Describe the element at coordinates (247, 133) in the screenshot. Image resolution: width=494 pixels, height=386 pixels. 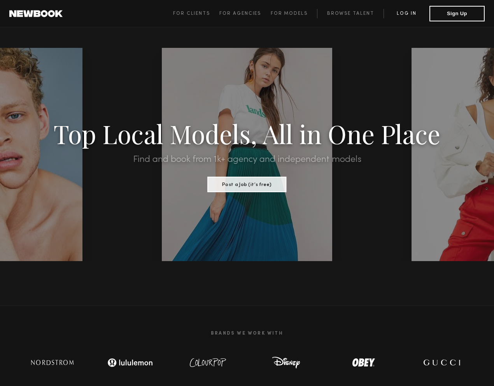
I see `h1: Top Local Models, All in One Place` at that location.